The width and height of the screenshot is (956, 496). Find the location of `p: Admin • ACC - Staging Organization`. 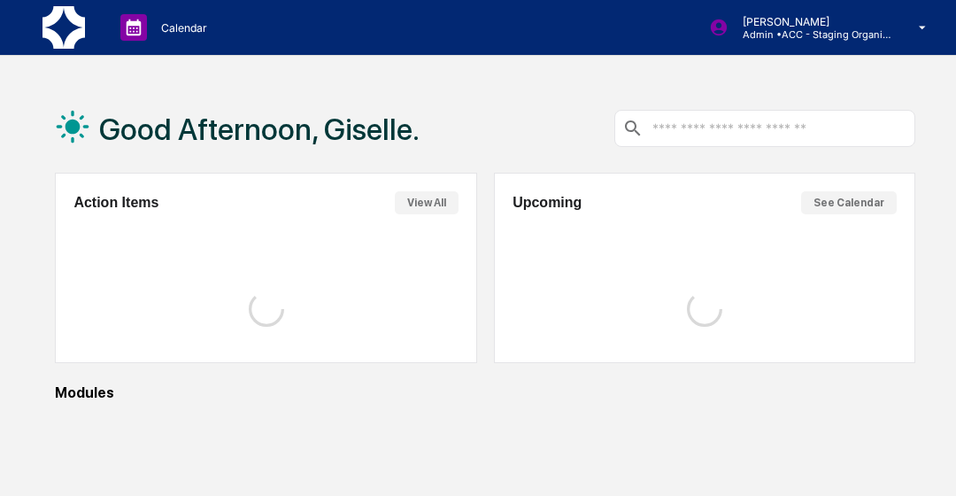

p: Admin • ACC - Staging Organization is located at coordinates (811, 35).